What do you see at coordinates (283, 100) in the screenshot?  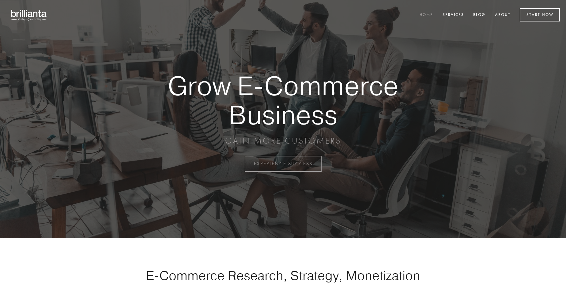 I see `strong: Grow E-Commerce Business` at bounding box center [283, 100].